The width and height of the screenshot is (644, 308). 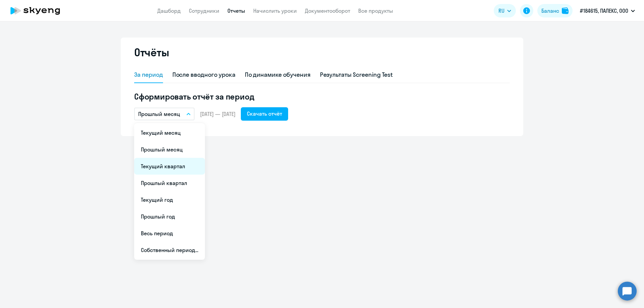 I want to click on div: По динамике обучения, so click(x=278, y=75).